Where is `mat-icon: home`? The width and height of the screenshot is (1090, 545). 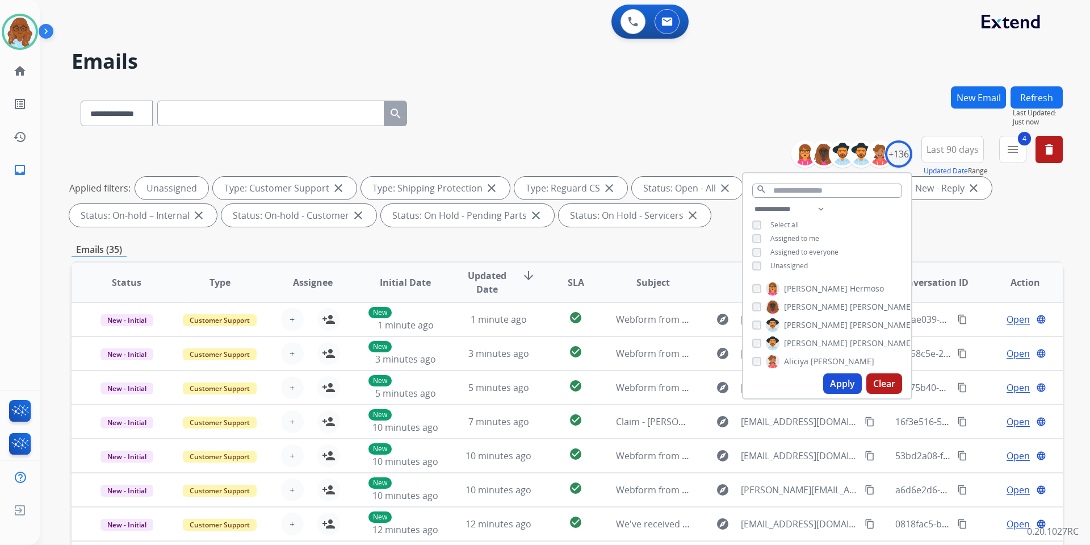 mat-icon: home is located at coordinates (20, 71).